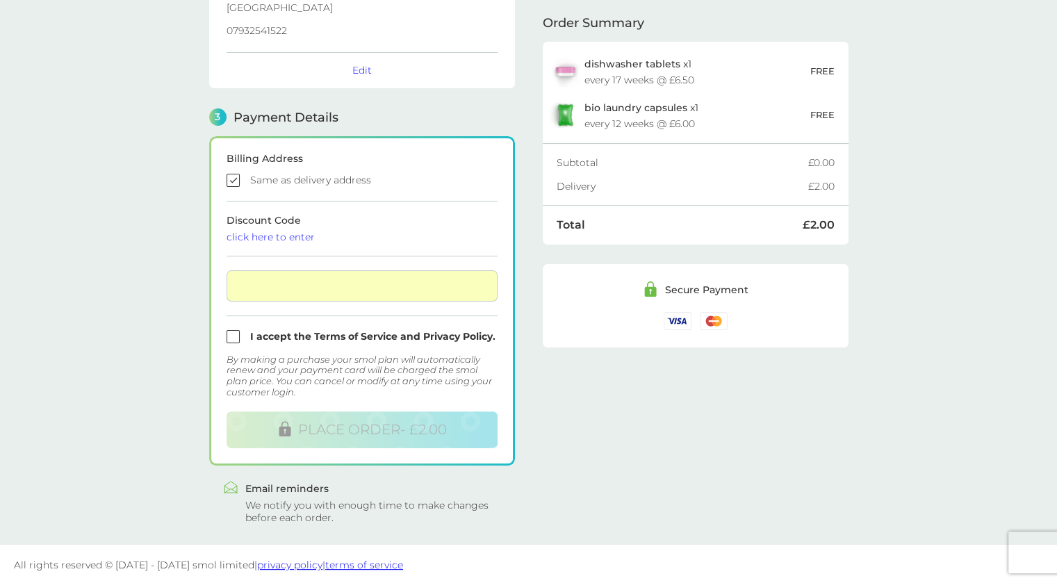 This screenshot has height=583, width=1057. Describe the element at coordinates (362, 159) in the screenshot. I see `div: Billing Address` at that location.